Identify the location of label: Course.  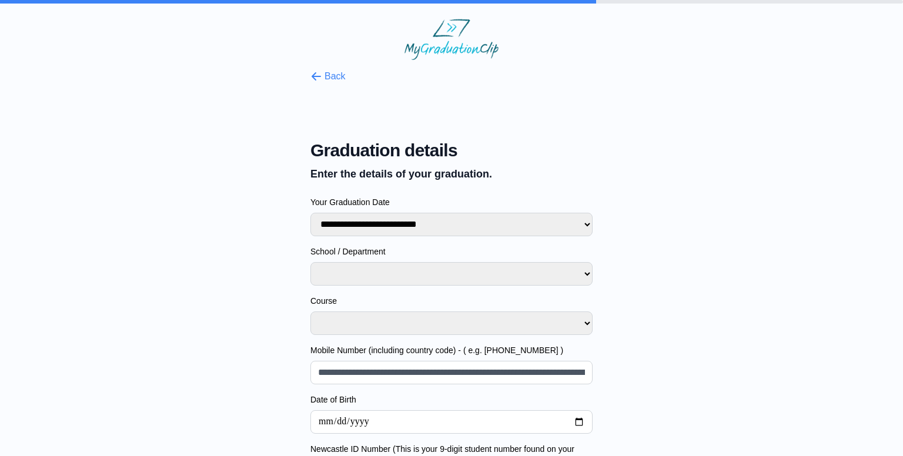
(451, 301).